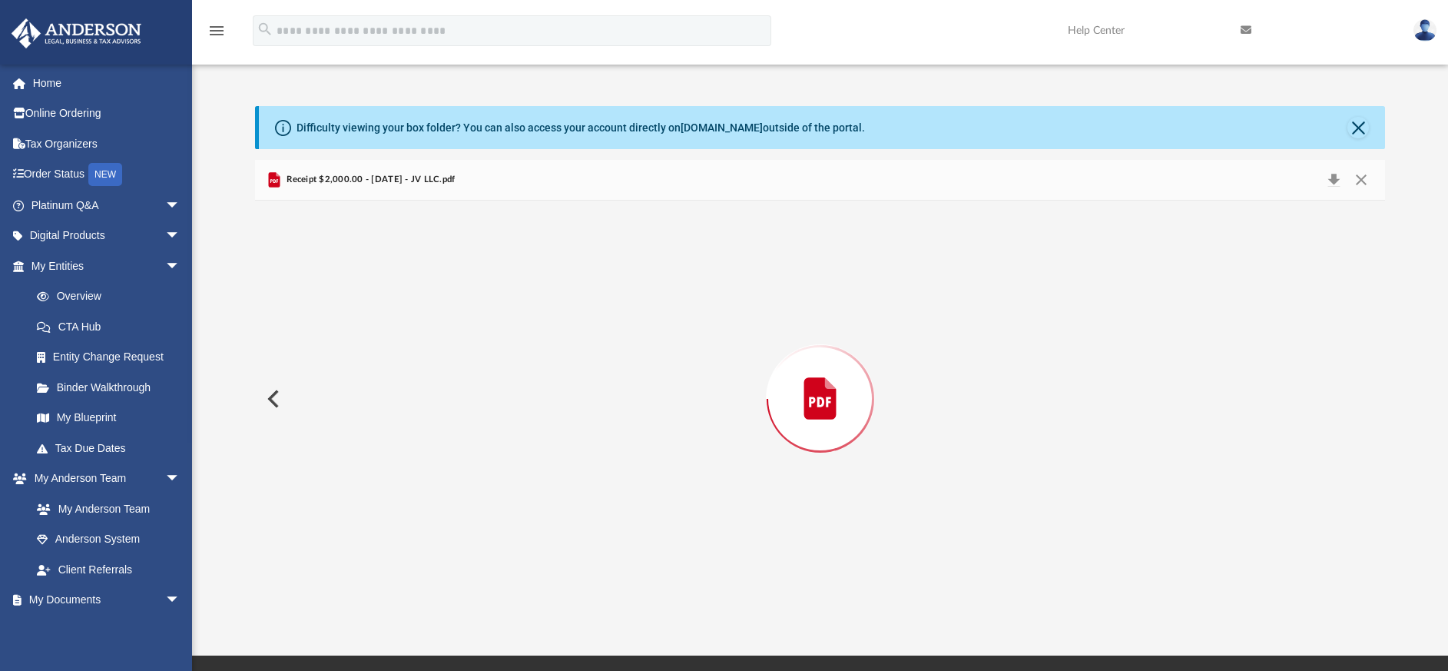 The width and height of the screenshot is (1448, 671). What do you see at coordinates (107, 236) in the screenshot?
I see `a: Digital Productsarrow_drop_down` at bounding box center [107, 236].